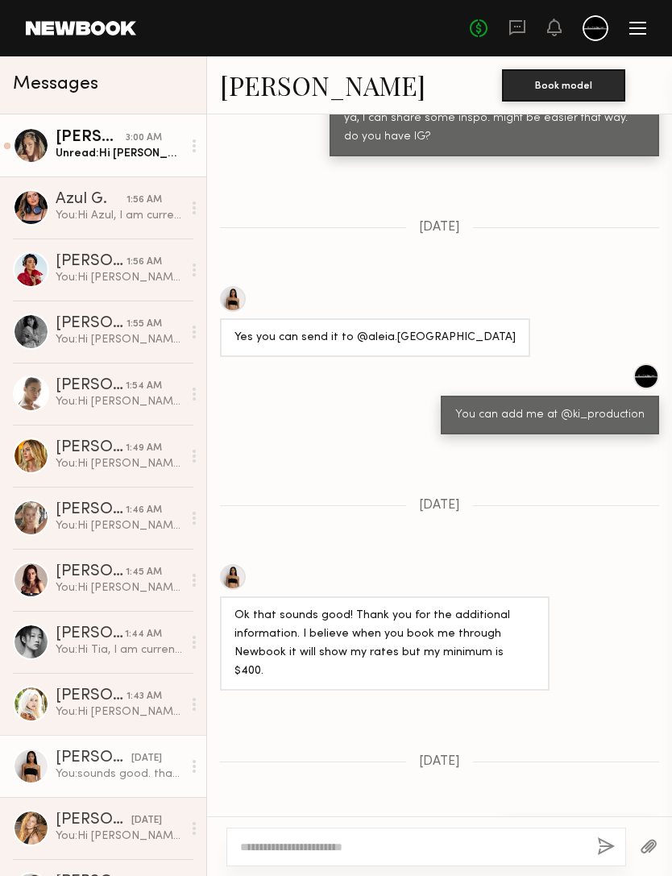 The image size is (672, 876). What do you see at coordinates (118, 215) in the screenshot?
I see `div: You: Hi Azul, I am currently working on some vintage film style concepts. I am planning to shoot ...` at bounding box center [118, 215].